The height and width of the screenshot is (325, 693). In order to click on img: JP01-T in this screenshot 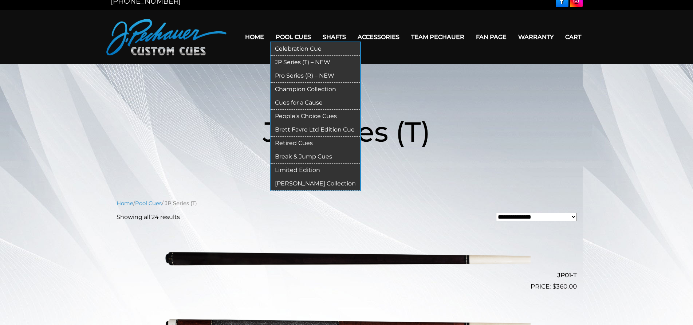, I will do `click(346, 258)`.